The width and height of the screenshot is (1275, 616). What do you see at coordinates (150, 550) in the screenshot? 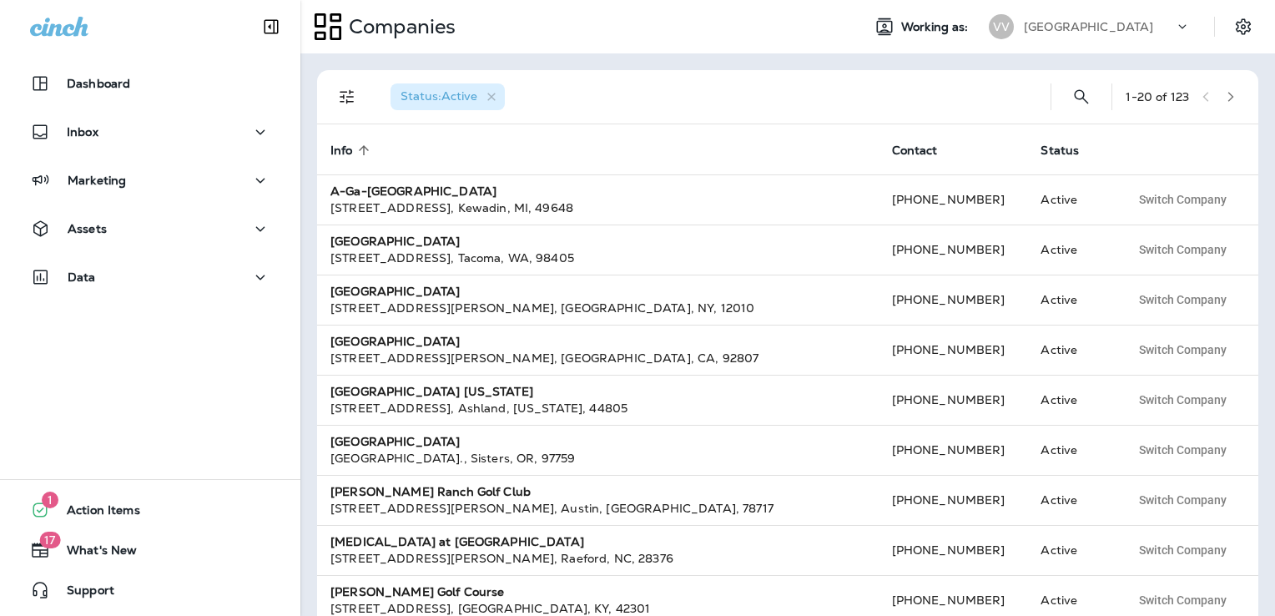
I see `button: 17What's New` at bounding box center [150, 550].